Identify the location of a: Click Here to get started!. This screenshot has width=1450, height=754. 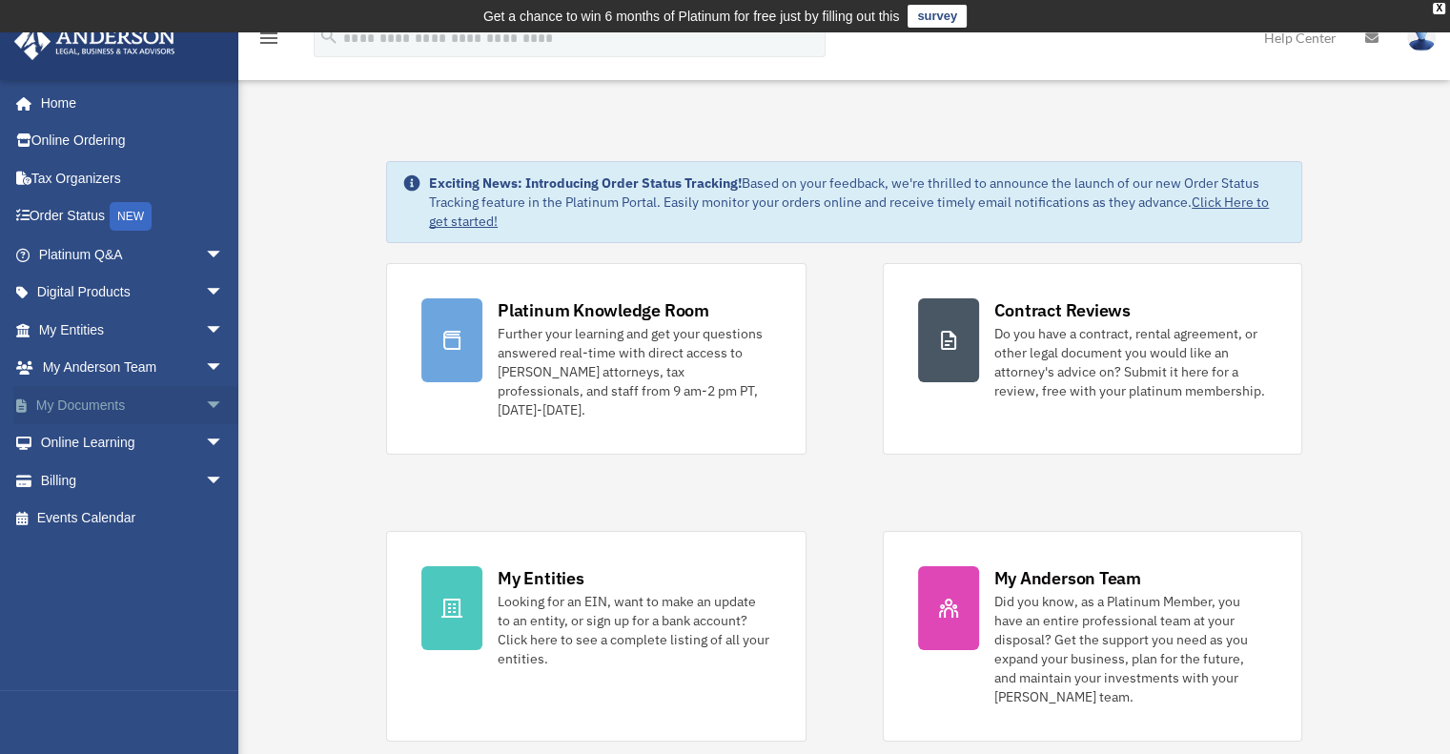
(849, 212).